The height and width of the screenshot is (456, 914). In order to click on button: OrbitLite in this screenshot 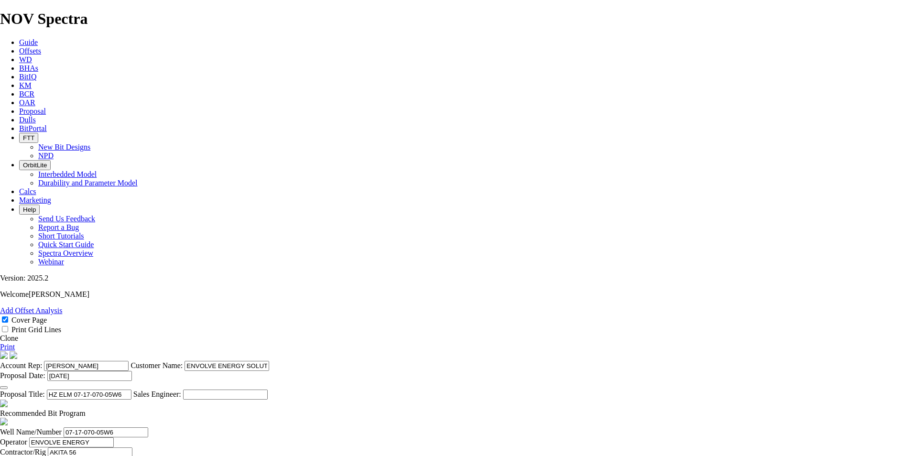, I will do `click(35, 165)`.